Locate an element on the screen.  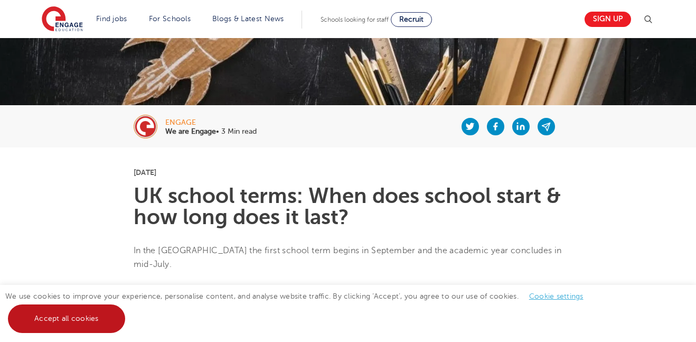
a: For Schools is located at coordinates (170, 18).